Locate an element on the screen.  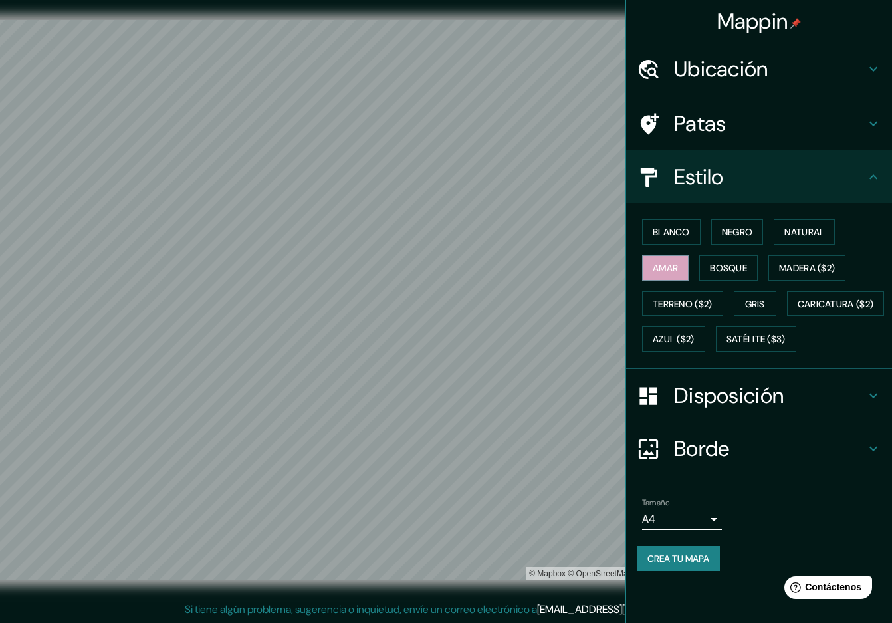
button: Satélite ($3) is located at coordinates (755, 339).